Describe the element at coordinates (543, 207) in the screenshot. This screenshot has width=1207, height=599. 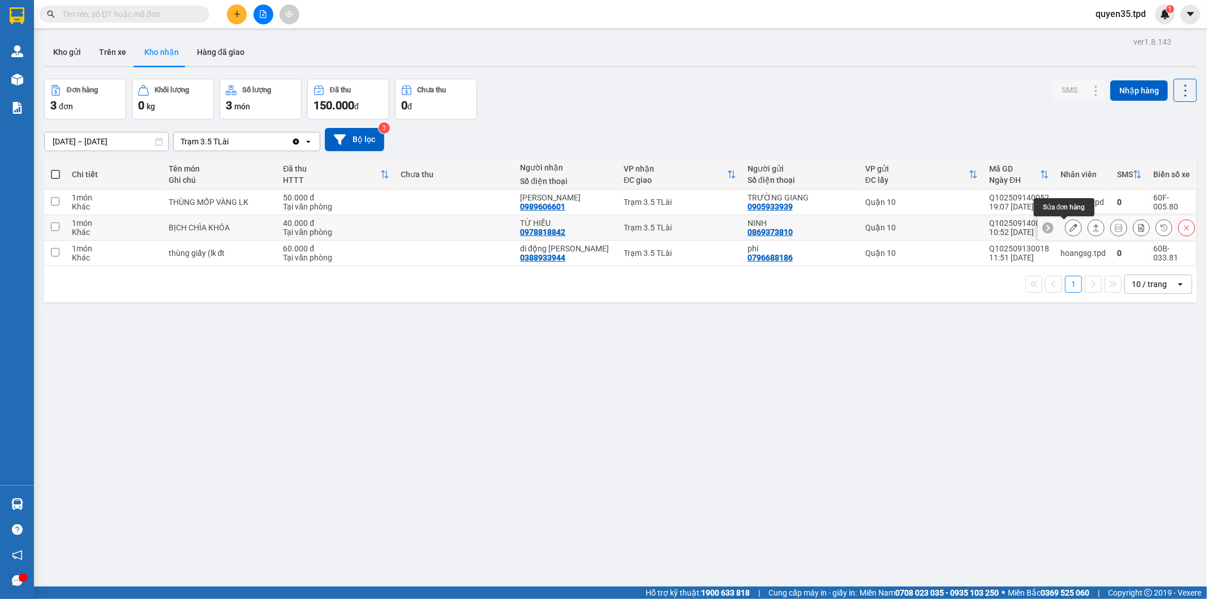
I see `div: 0989606601` at that location.